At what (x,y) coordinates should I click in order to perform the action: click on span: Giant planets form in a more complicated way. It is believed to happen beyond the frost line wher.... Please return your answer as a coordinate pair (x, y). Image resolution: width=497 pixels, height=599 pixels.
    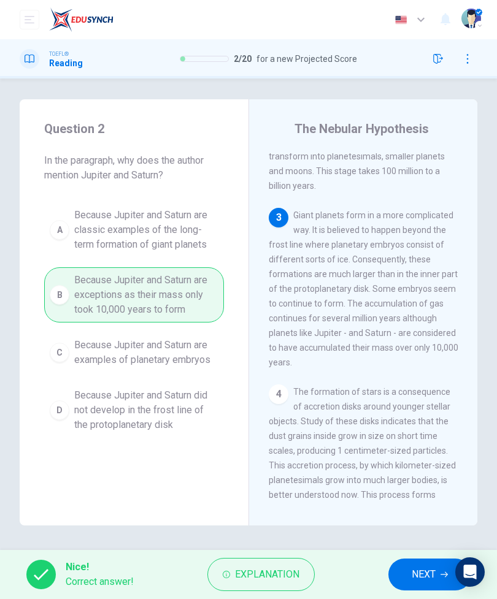
    Looking at the image, I should click on (363, 289).